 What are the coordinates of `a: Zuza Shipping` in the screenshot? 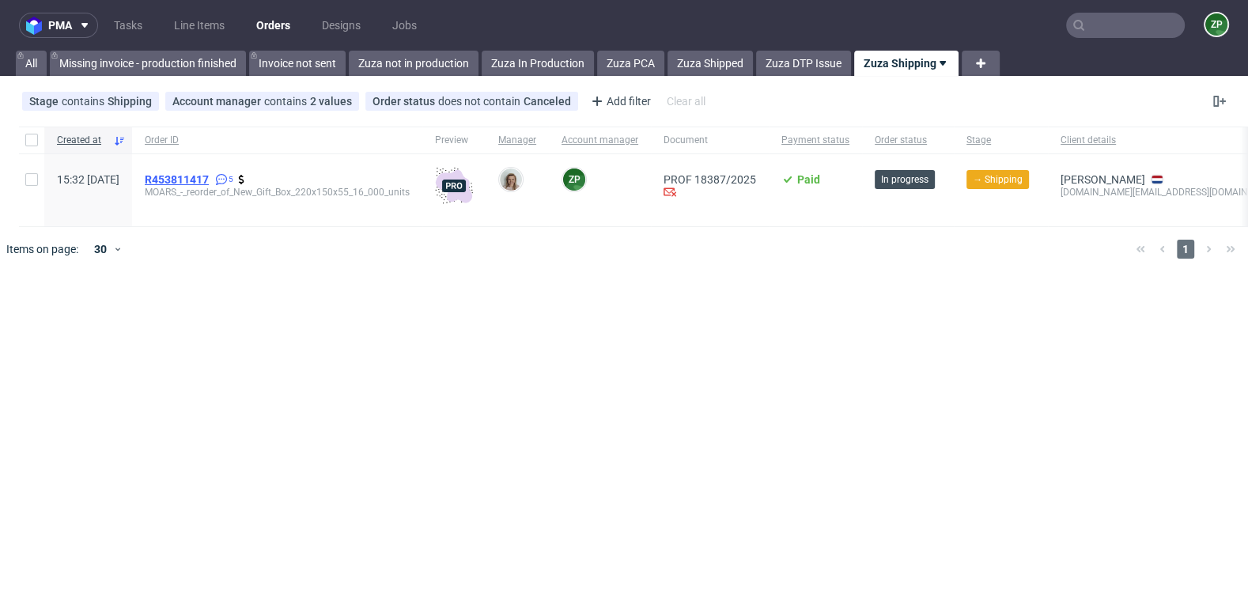 It's located at (906, 63).